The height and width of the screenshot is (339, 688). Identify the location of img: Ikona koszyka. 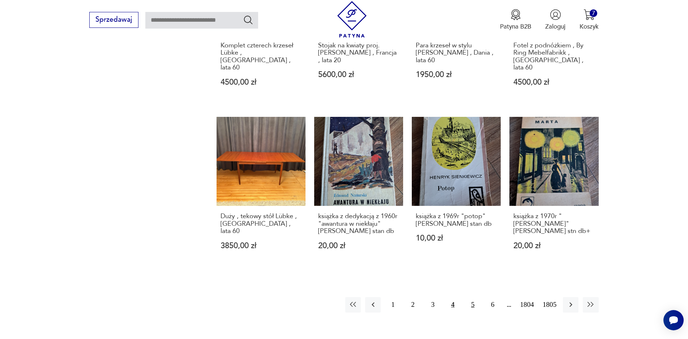
(589, 14).